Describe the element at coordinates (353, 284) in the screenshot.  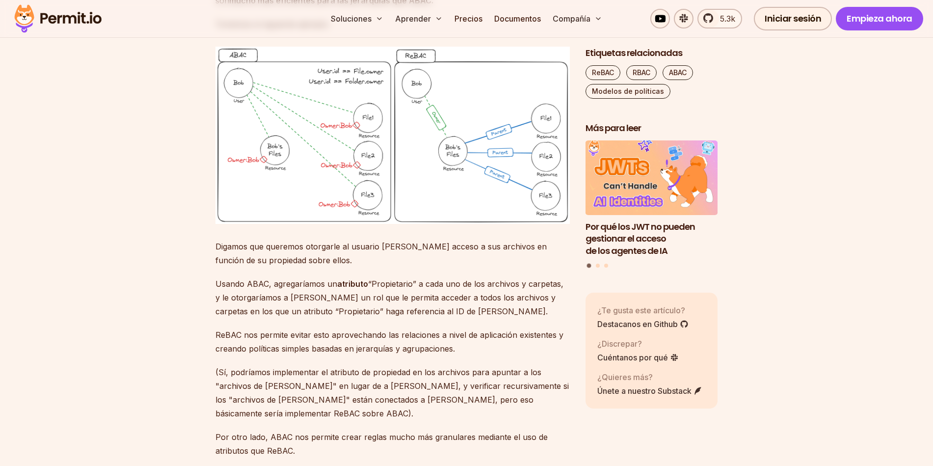
I see `font: atributo` at that location.